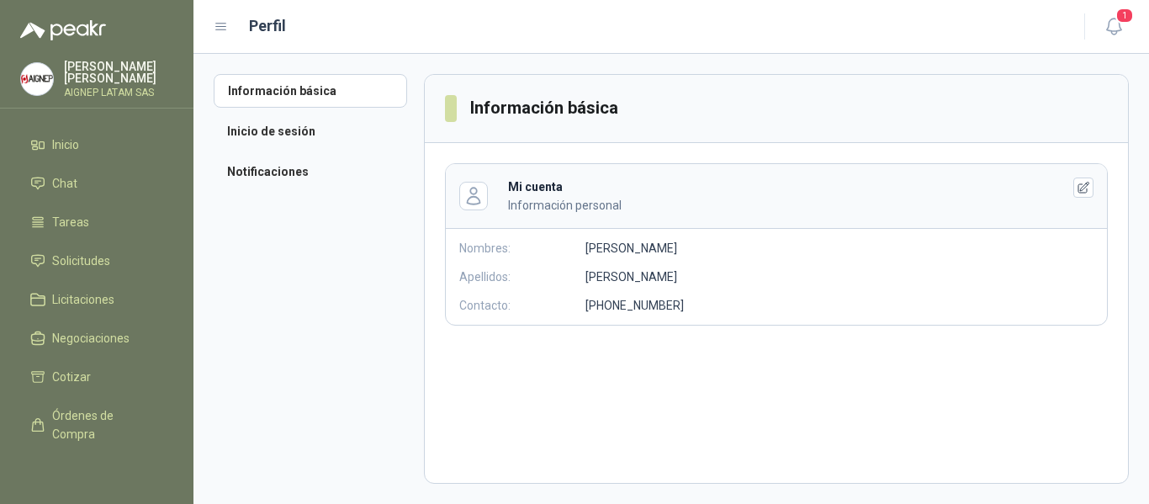  What do you see at coordinates (97, 183) in the screenshot?
I see `a: Chat` at bounding box center [97, 183].